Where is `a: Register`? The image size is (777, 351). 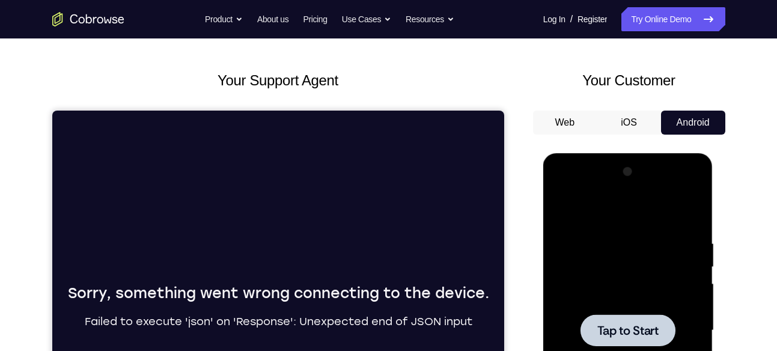 a: Register is located at coordinates (592, 19).